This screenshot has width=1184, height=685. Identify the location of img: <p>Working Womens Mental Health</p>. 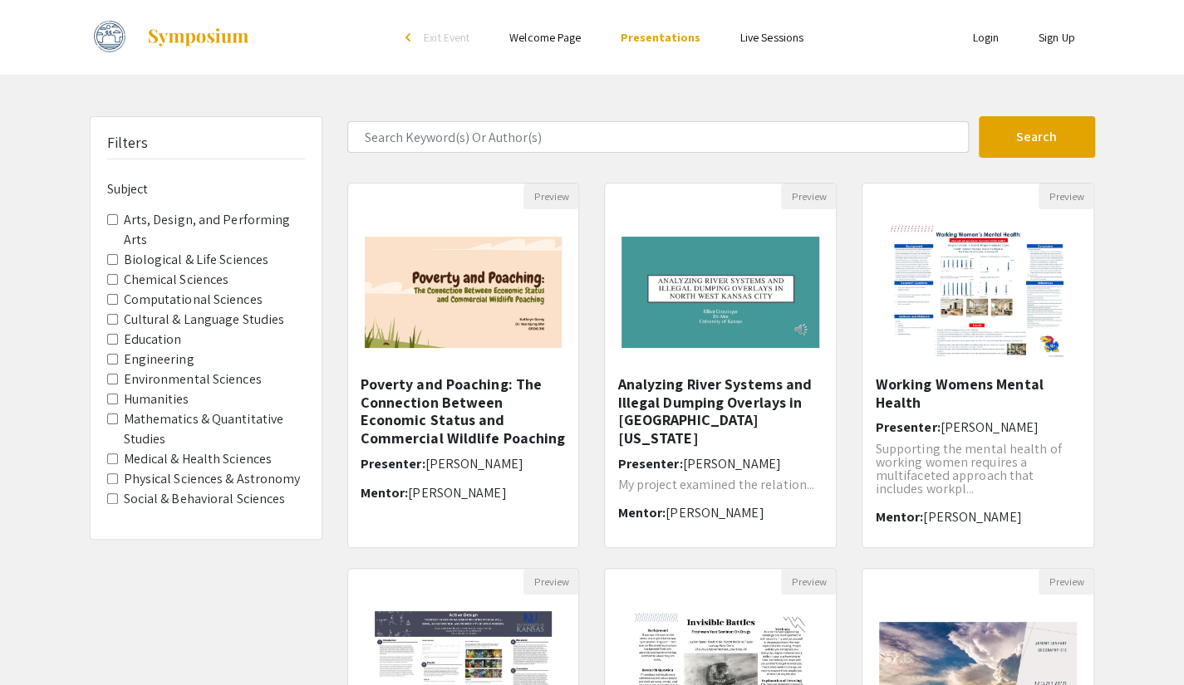
(978, 292).